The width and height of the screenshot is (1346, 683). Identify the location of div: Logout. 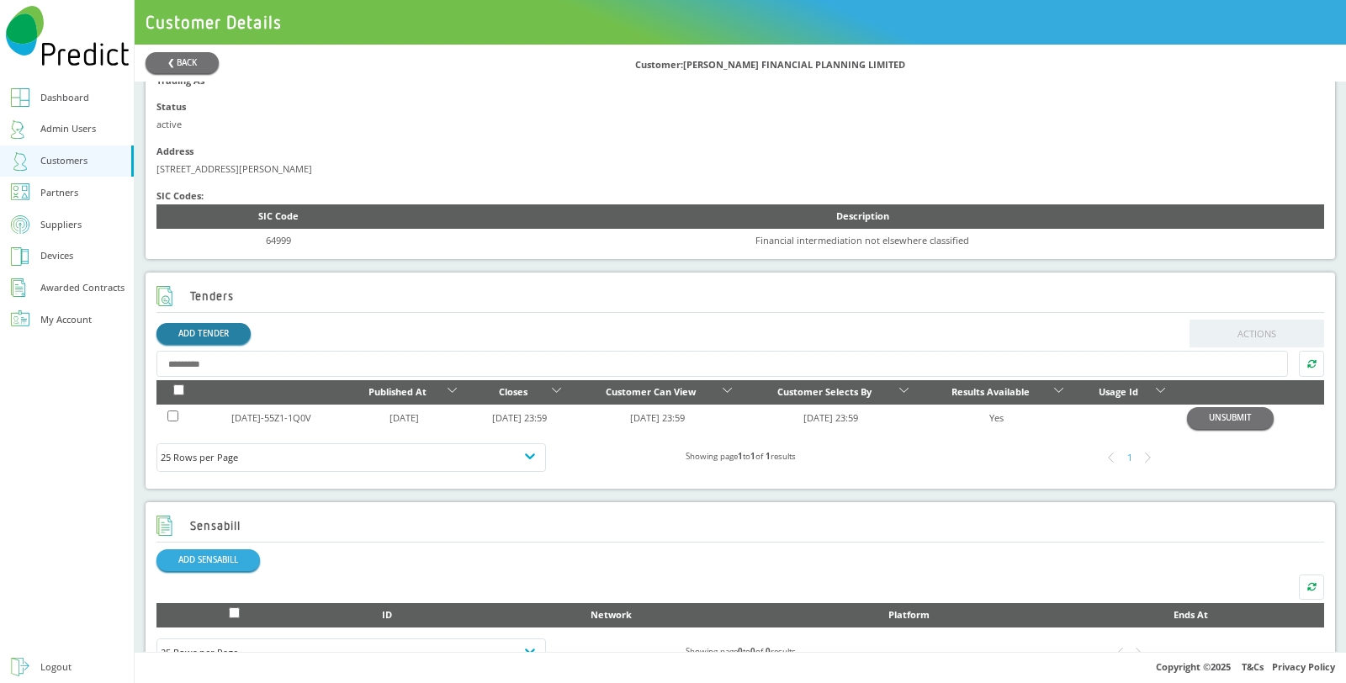
(56, 667).